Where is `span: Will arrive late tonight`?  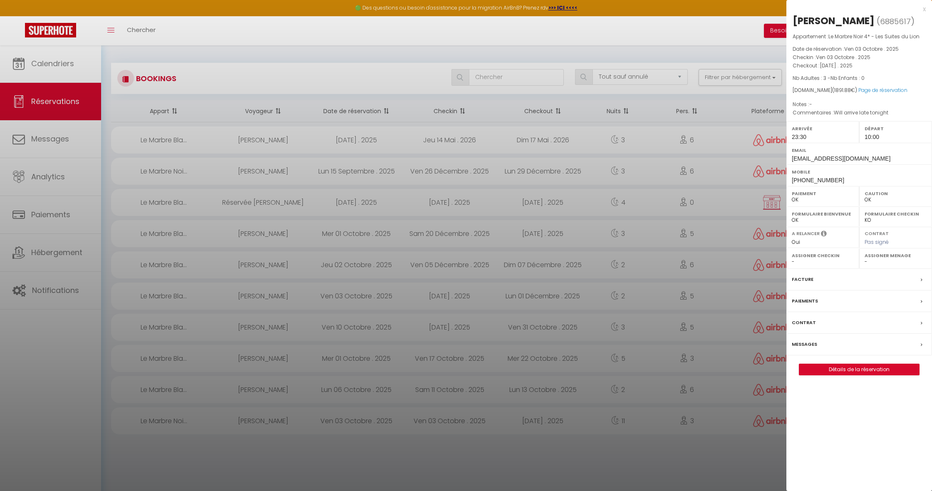
span: Will arrive late tonight is located at coordinates (861, 112).